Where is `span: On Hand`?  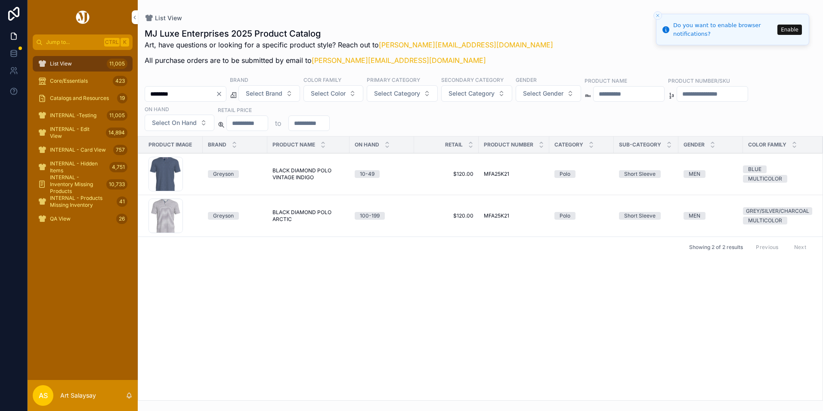
span: On Hand is located at coordinates (367, 145).